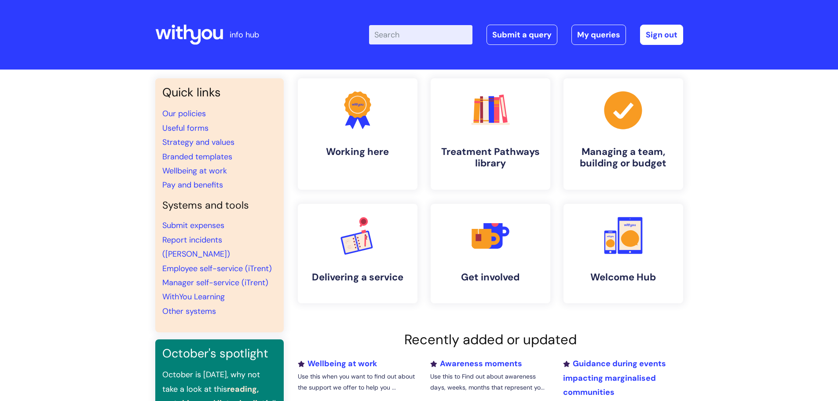 Image resolution: width=838 pixels, height=401 pixels. I want to click on a: Submit expenses, so click(193, 225).